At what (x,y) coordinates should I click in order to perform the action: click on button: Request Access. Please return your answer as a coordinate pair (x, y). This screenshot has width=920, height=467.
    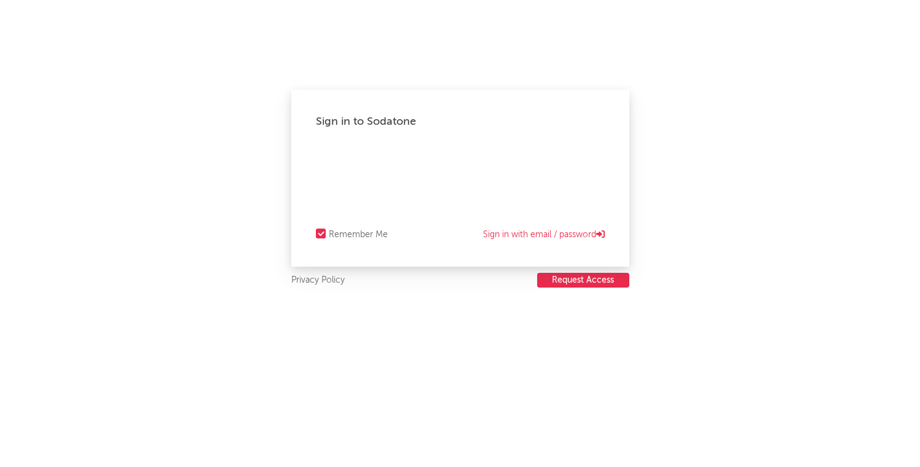
    Looking at the image, I should click on (583, 280).